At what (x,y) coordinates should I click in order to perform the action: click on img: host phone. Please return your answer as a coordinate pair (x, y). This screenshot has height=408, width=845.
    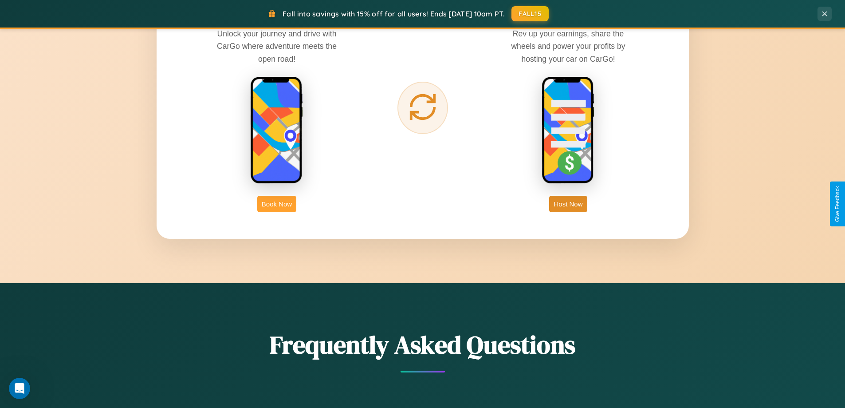
    Looking at the image, I should click on (568, 130).